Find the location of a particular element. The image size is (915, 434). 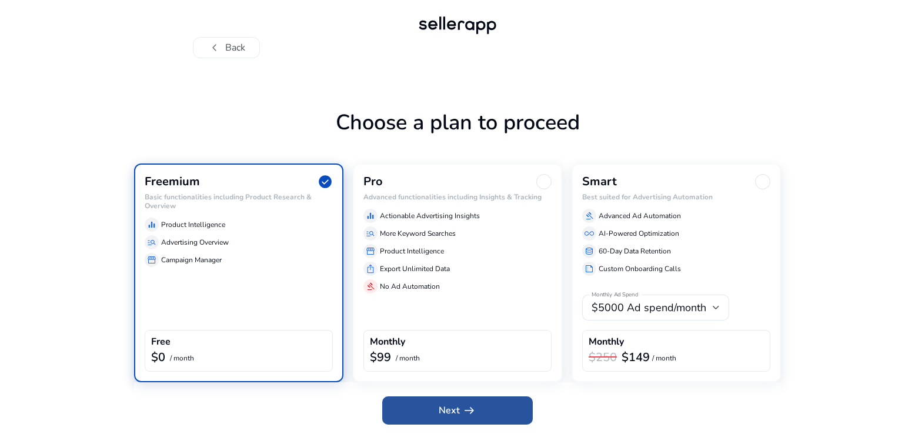

h3: Pro is located at coordinates (373, 182).